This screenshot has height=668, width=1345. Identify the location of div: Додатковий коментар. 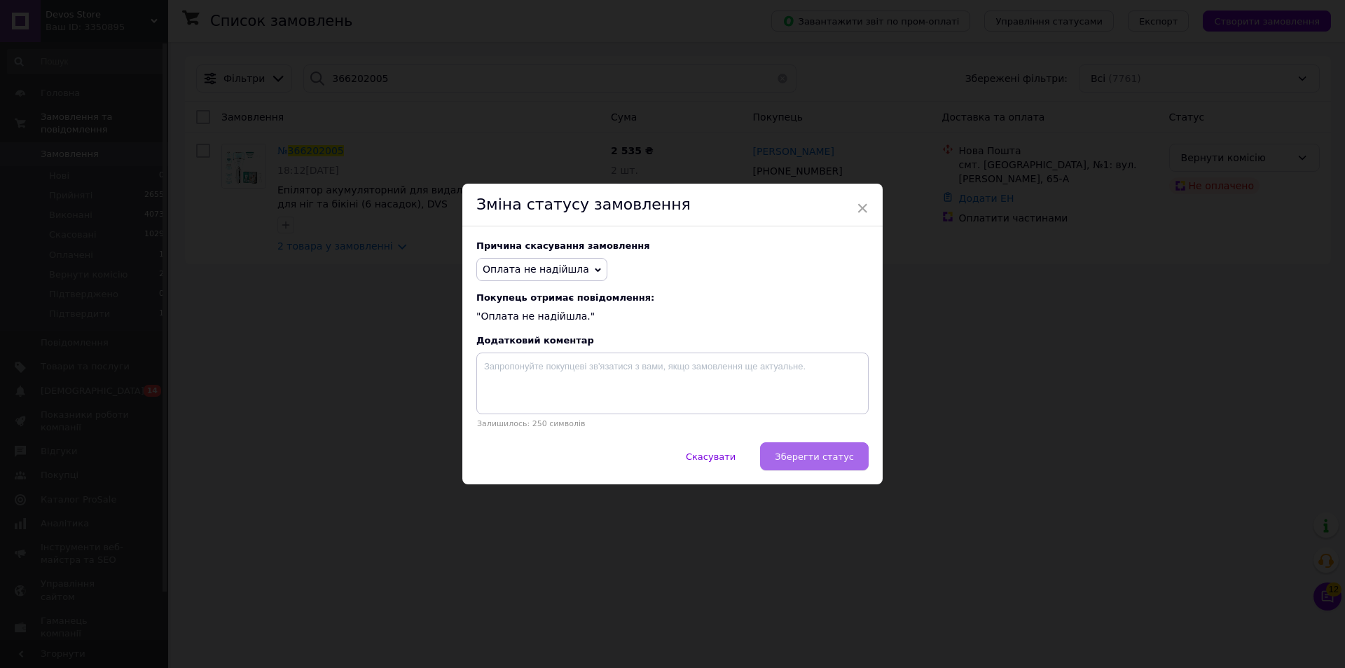
(673, 340).